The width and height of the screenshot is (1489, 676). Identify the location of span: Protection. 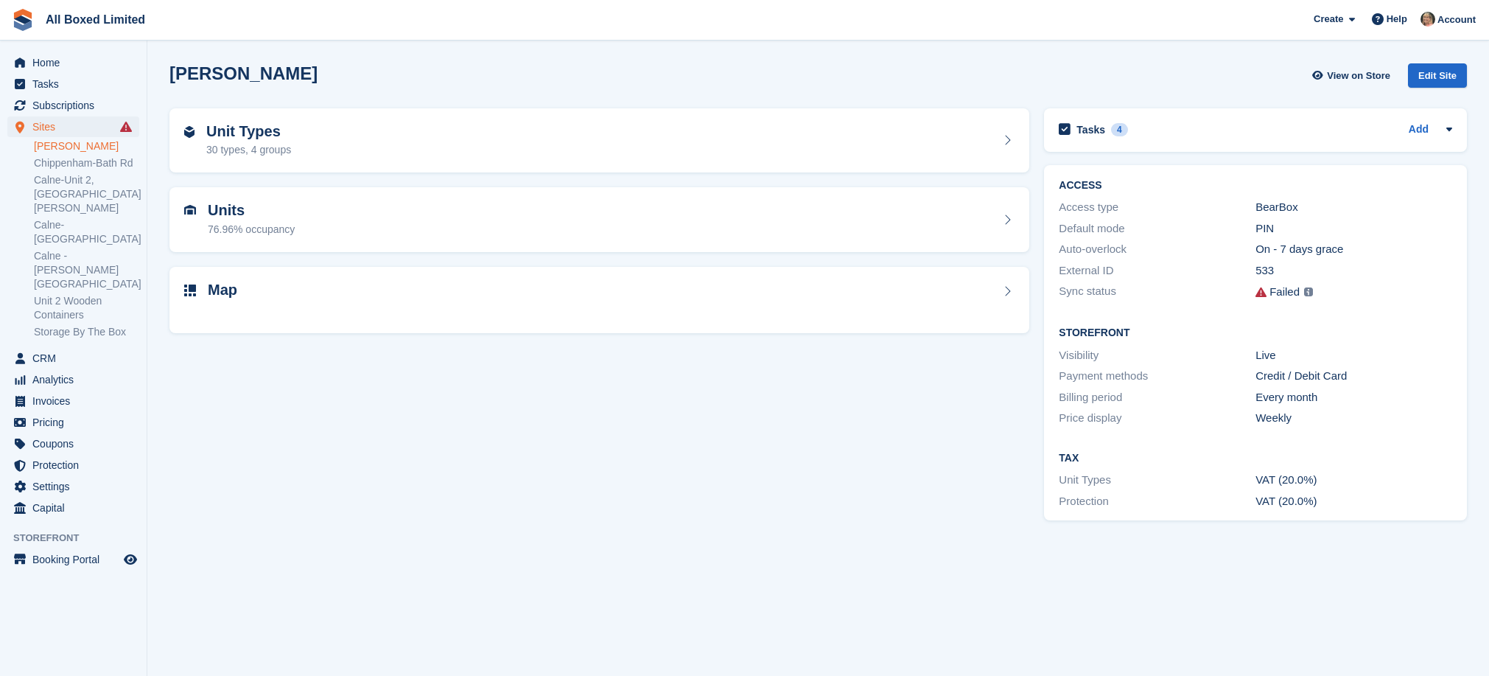
(77, 465).